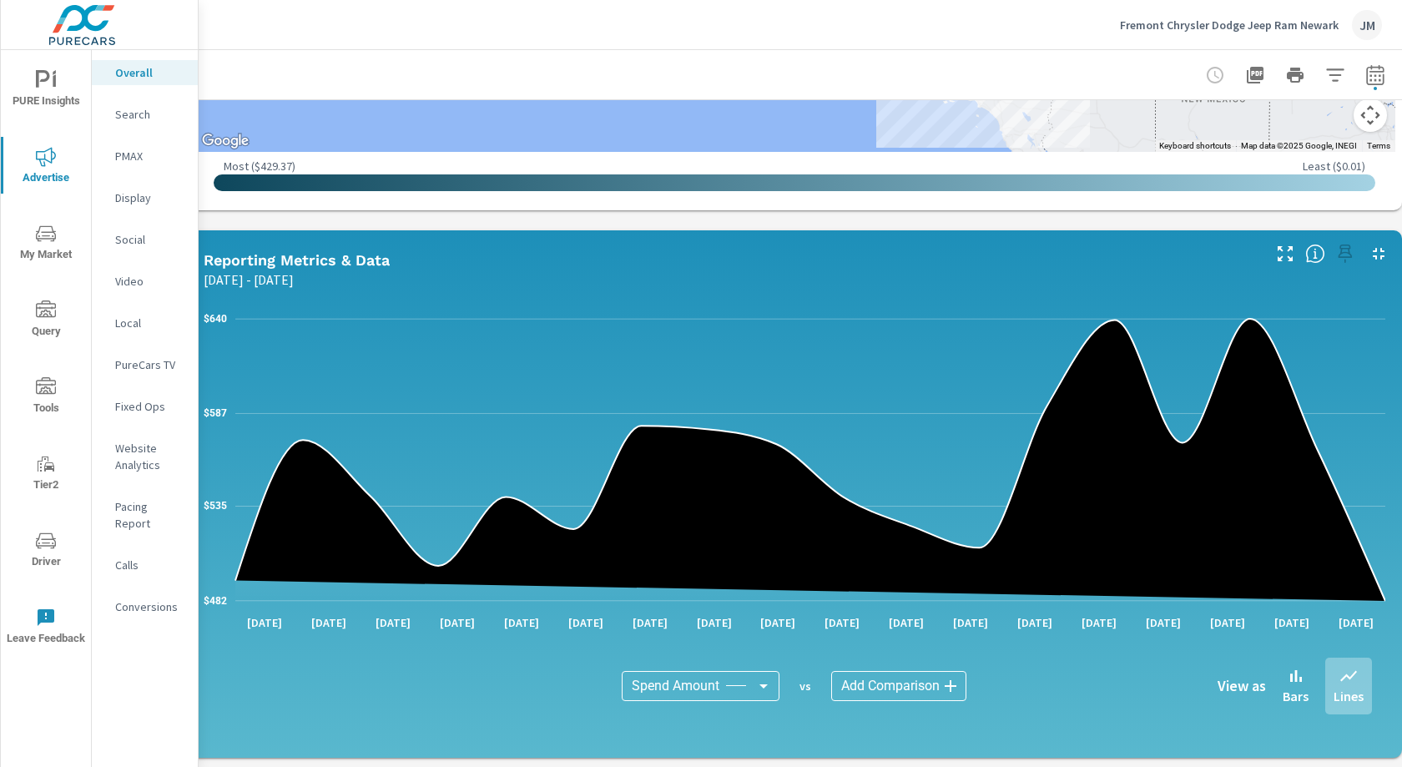  I want to click on div: Overall, so click(144, 73).